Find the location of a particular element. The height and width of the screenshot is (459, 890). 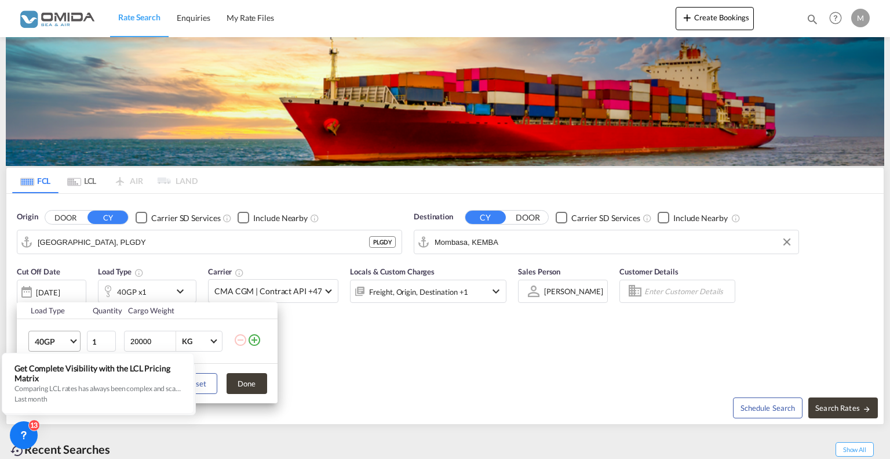

div: Cargo Weight is located at coordinates (177, 310).